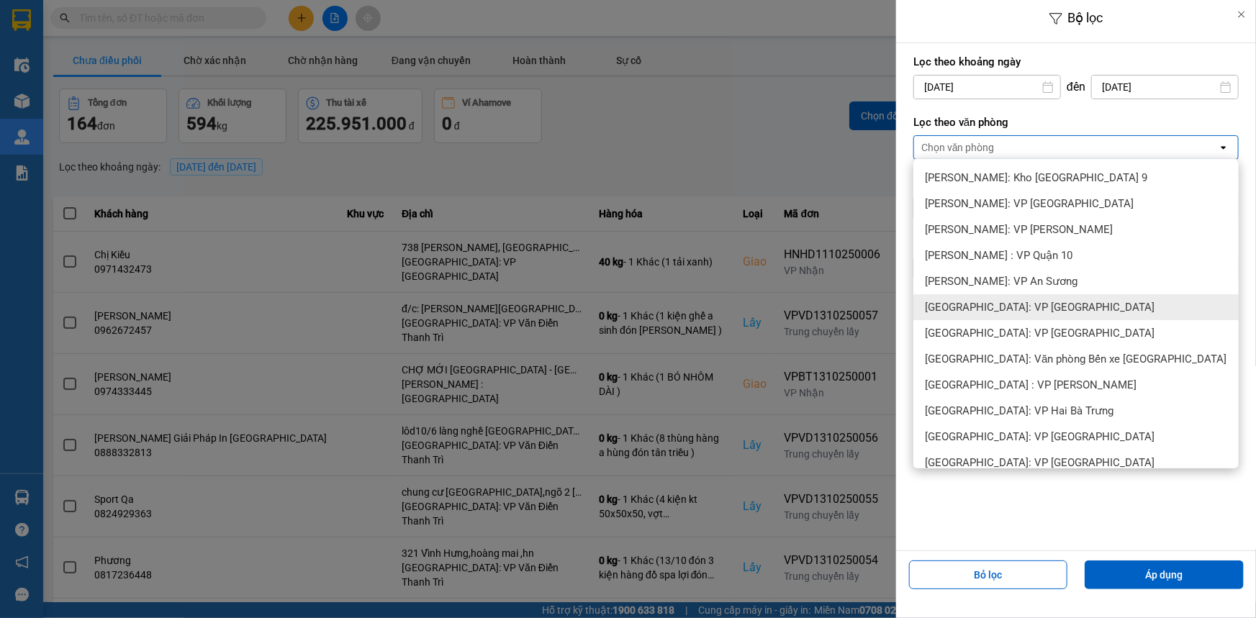  Describe the element at coordinates (958, 148) in the screenshot. I see `div: Chọn văn phòng` at that location.